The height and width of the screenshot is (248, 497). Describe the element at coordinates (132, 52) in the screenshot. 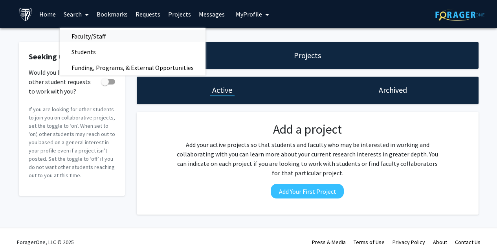

I see `a: Students` at that location.